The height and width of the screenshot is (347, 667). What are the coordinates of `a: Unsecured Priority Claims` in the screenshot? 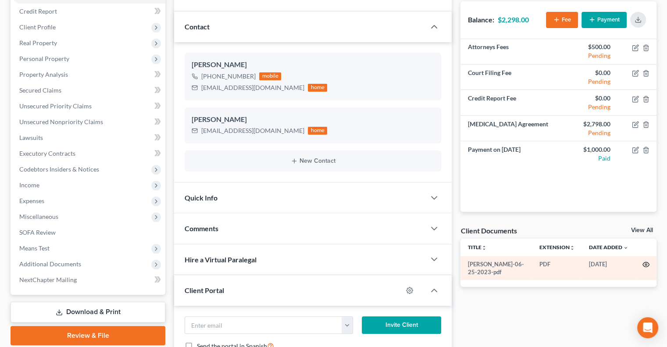 It's located at (89, 106).